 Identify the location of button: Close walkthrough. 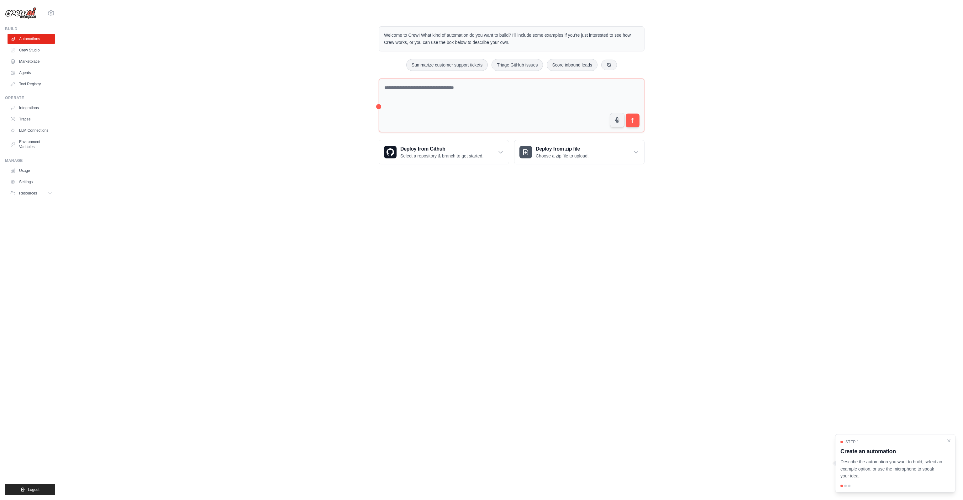
(949, 441).